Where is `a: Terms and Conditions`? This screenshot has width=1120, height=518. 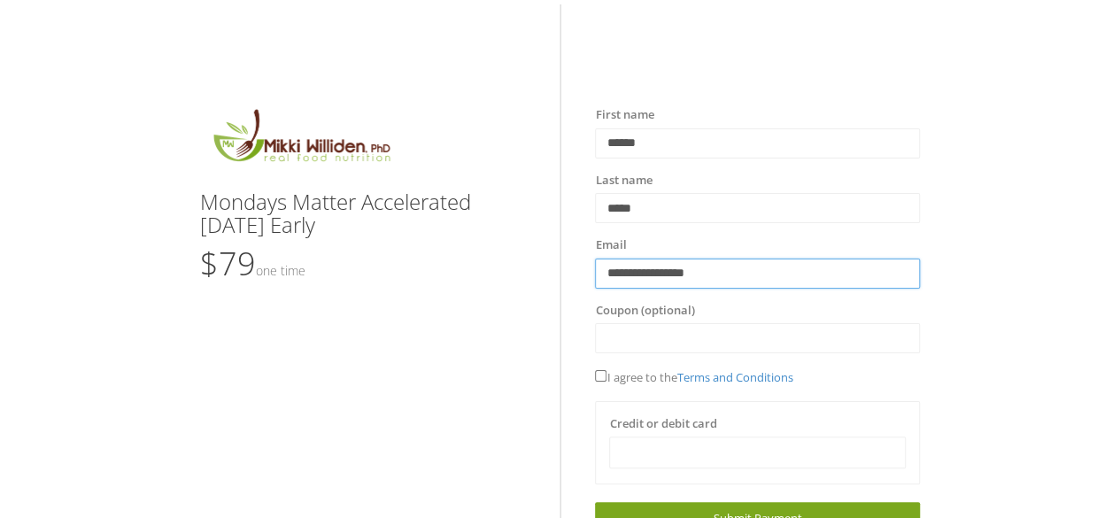
a: Terms and Conditions is located at coordinates (734, 377).